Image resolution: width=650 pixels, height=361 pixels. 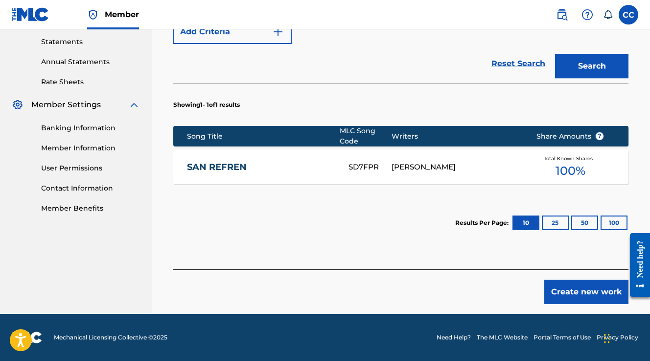 What do you see at coordinates (90, 128) in the screenshot?
I see `a: Banking Information` at bounding box center [90, 128].